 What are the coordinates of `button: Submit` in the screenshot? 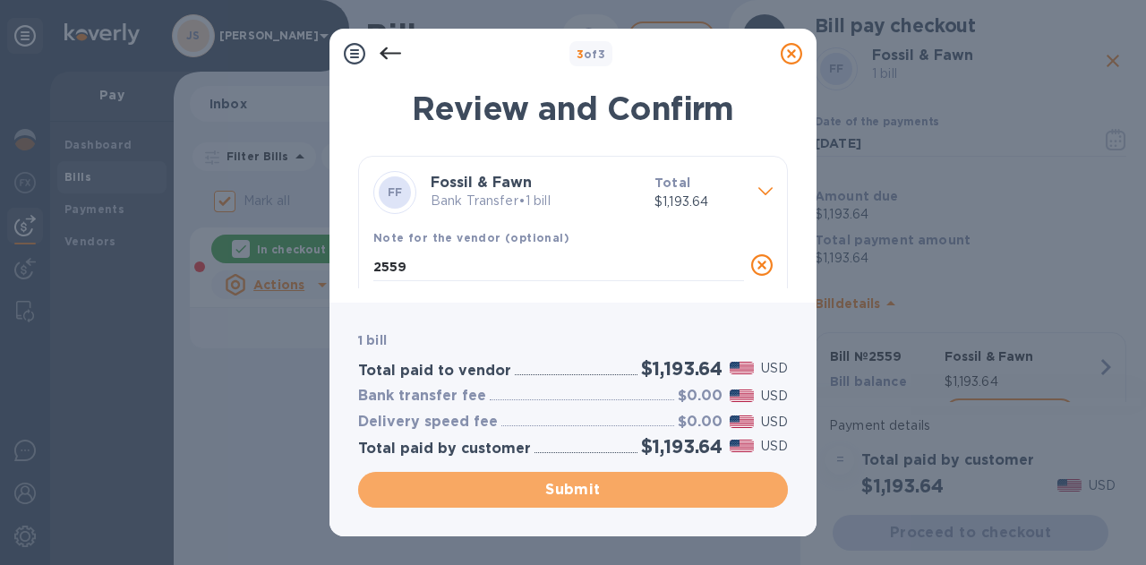 It's located at (573, 490).